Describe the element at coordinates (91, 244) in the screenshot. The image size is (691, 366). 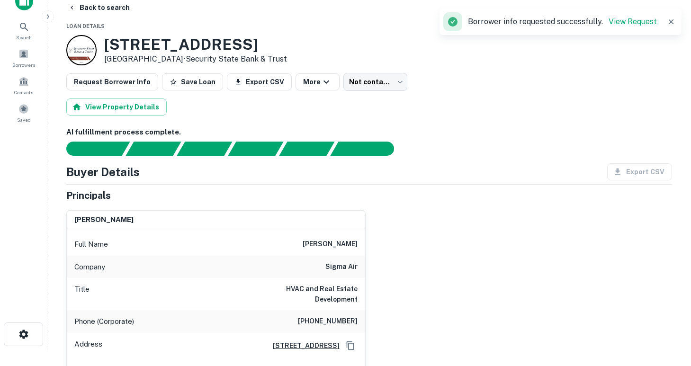
I see `p: Full Name` at that location.